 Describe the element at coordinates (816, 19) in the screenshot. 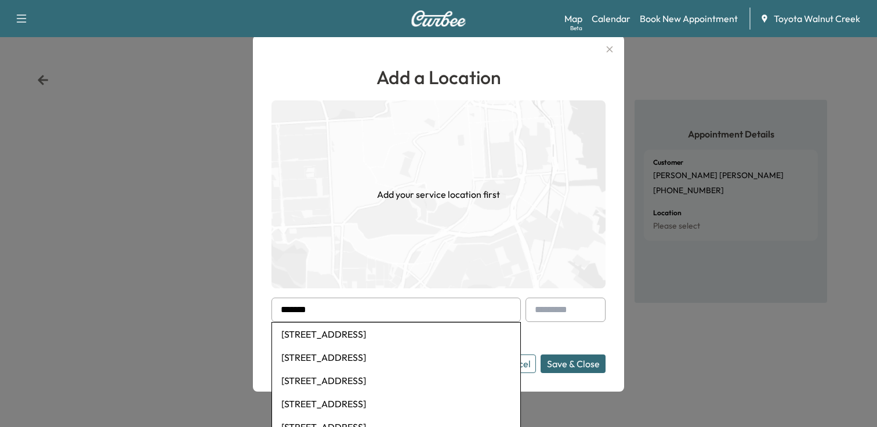

I see `span: Toyota Walnut Creek` at that location.